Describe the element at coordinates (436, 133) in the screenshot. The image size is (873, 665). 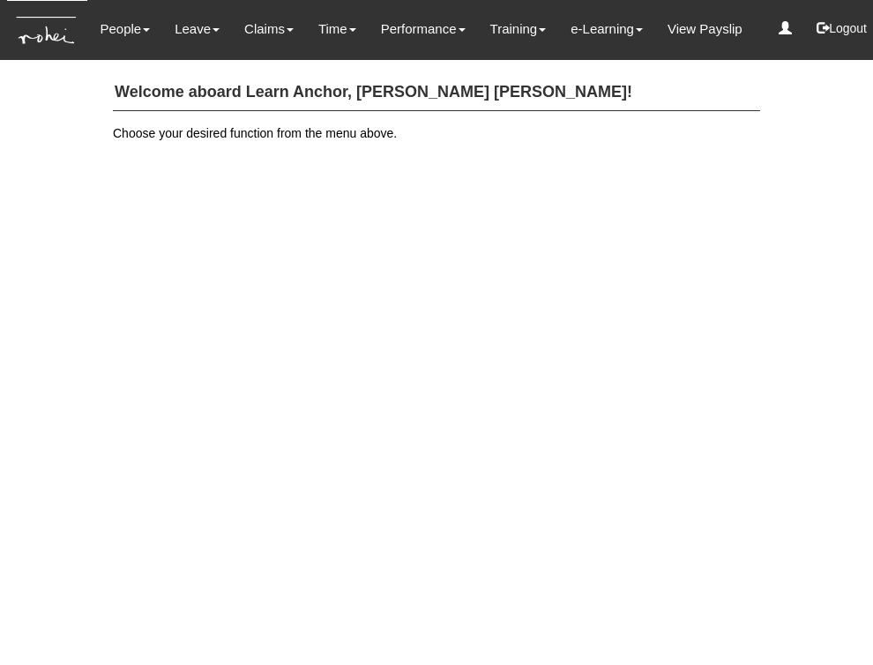
I see `p: Choose your desired function from the menu above.` at that location.